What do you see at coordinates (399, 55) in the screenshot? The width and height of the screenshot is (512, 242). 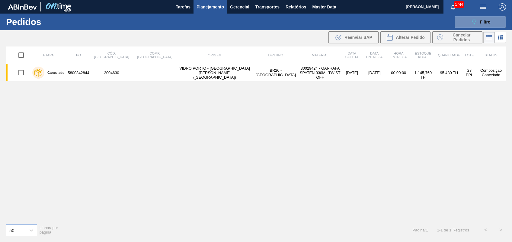 I see `span: Hora Entrega` at bounding box center [399, 55].